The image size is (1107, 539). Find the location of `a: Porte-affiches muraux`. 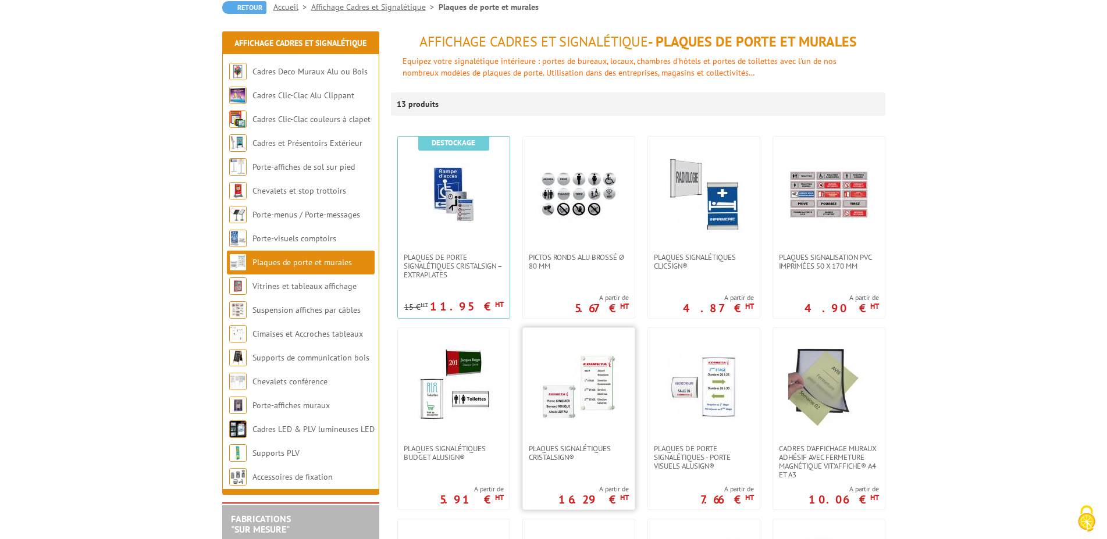

a: Porte-affiches muraux is located at coordinates (291, 406).